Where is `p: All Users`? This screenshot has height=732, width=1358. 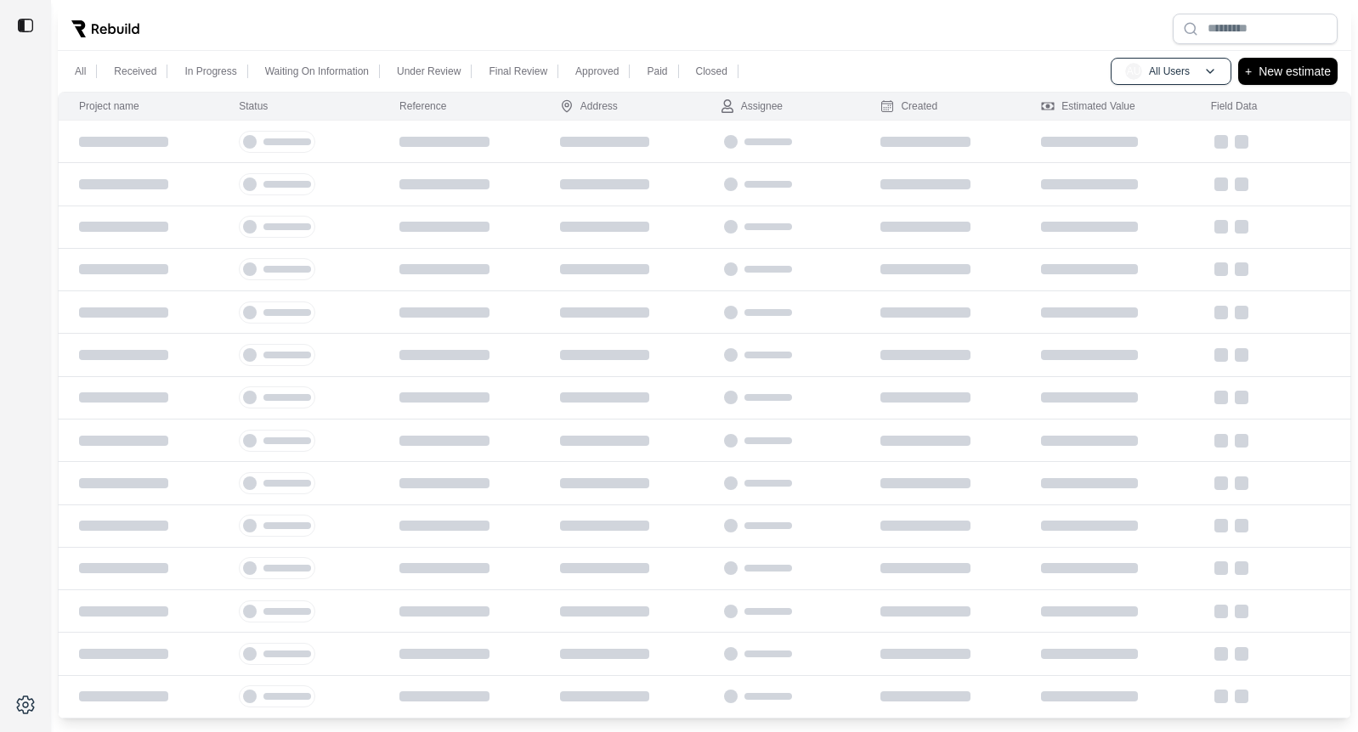 p: All Users is located at coordinates (1169, 71).